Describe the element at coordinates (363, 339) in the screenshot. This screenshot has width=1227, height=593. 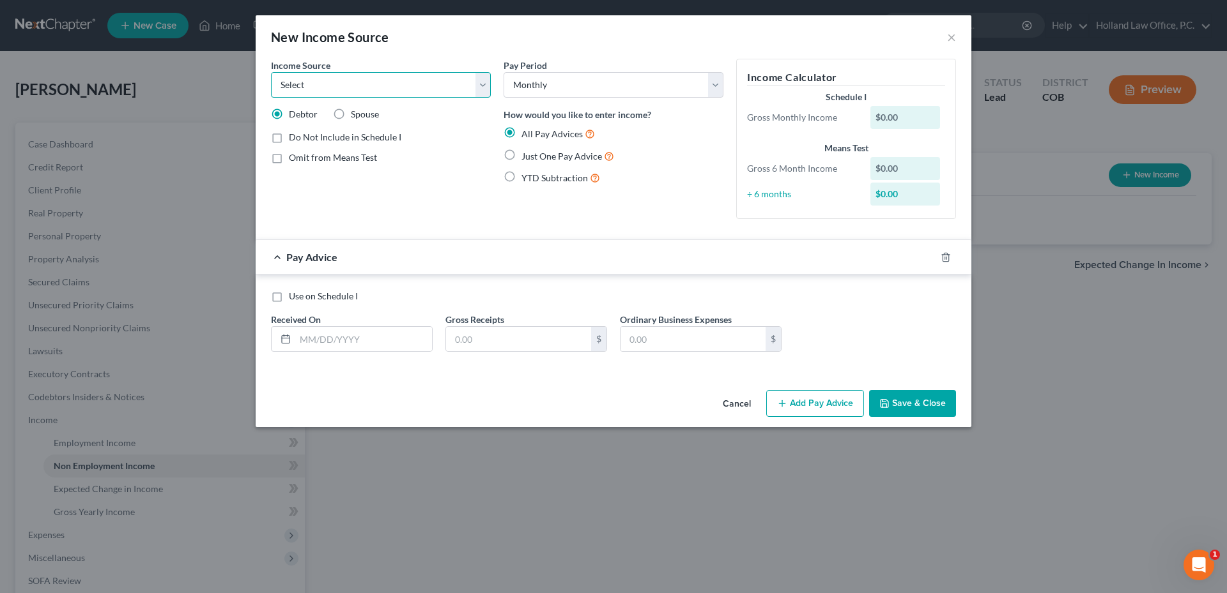
I see `input: MM/DD/YYYY` at that location.